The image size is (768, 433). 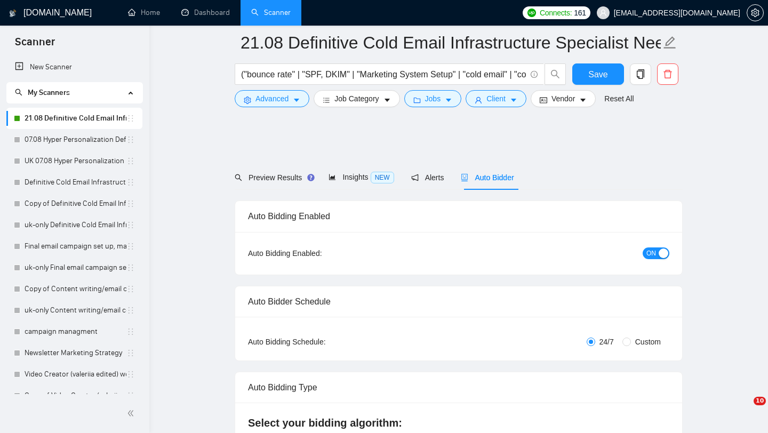 I want to click on span: Jobs, so click(x=433, y=99).